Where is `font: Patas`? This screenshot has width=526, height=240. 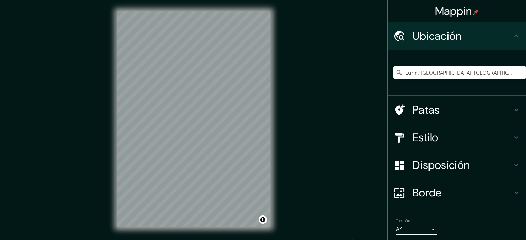
font: Patas is located at coordinates (426, 110).